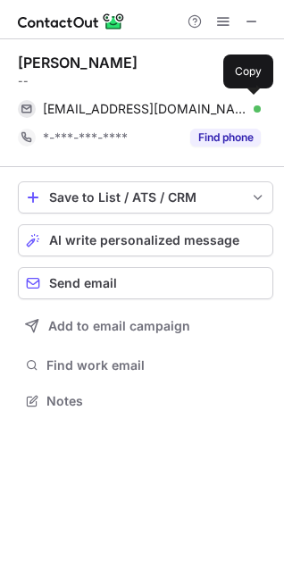 This screenshot has height=570, width=284. Describe the element at coordinates (146, 240) in the screenshot. I see `button: AI write personalized message` at that location.